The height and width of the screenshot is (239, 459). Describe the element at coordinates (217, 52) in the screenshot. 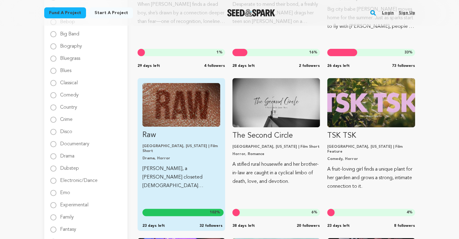

I see `span: 1` at that location.